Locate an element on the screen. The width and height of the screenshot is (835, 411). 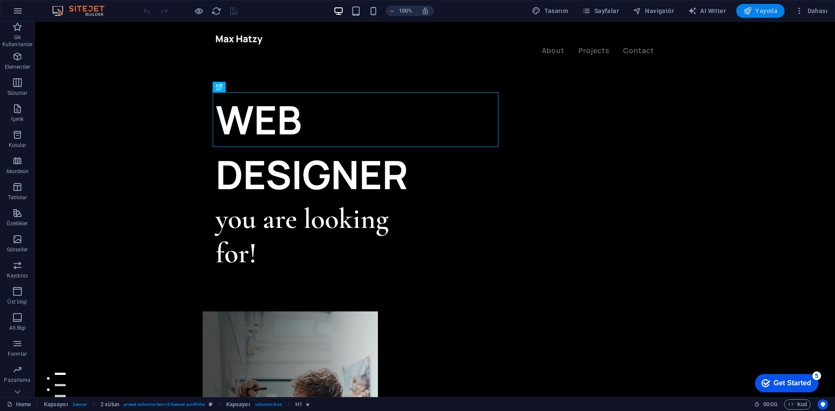
p: Kaydırıcı is located at coordinates (17, 276).